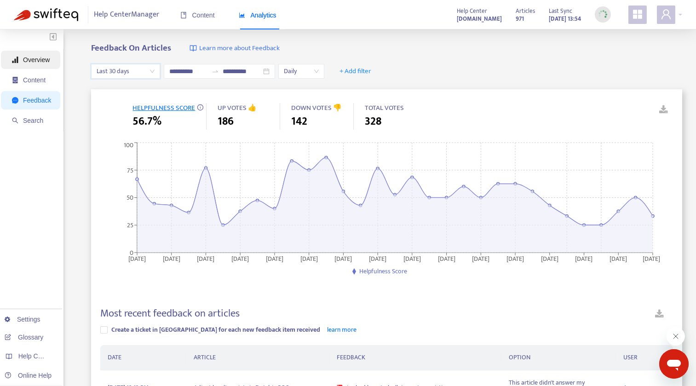 Image resolution: width=696 pixels, height=386 pixels. I want to click on tspan: 25, so click(130, 225).